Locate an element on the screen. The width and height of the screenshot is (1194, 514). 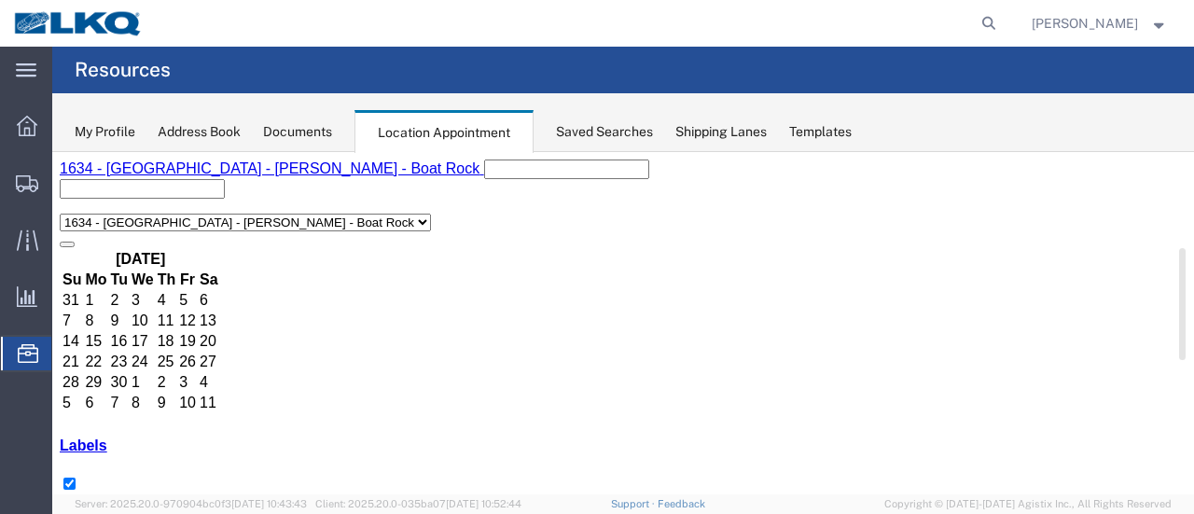
h4: Resources is located at coordinates (122, 70).